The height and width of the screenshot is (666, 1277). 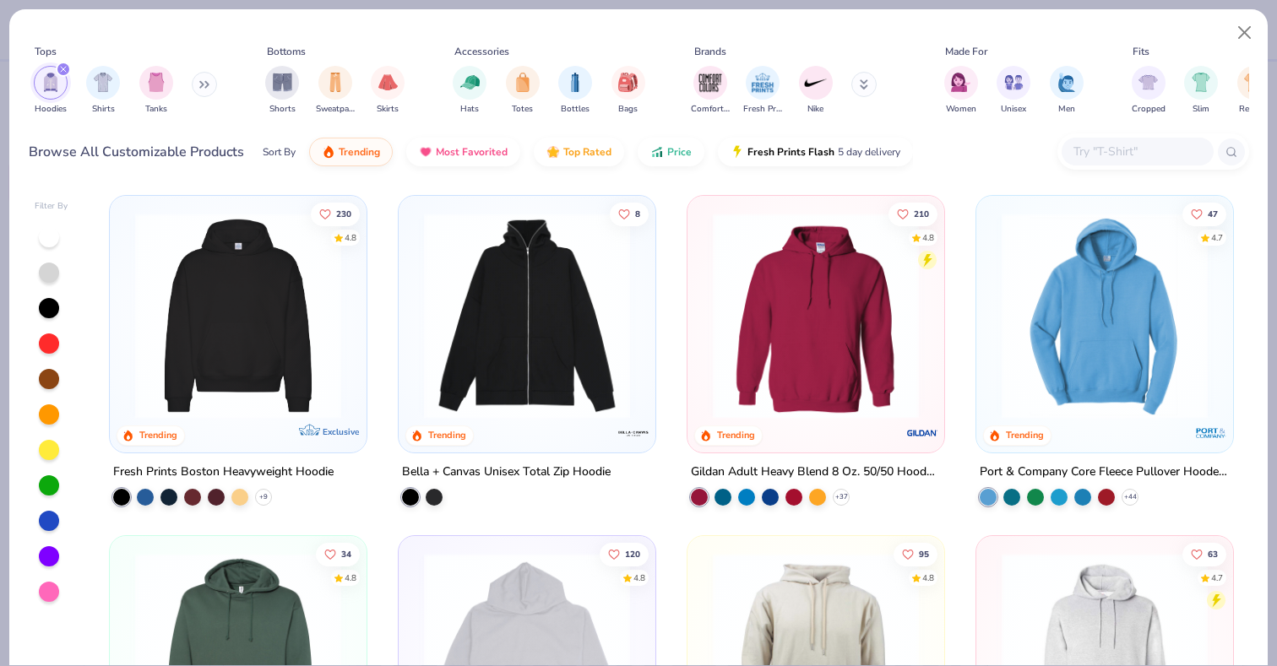 I want to click on span: Totes, so click(x=522, y=109).